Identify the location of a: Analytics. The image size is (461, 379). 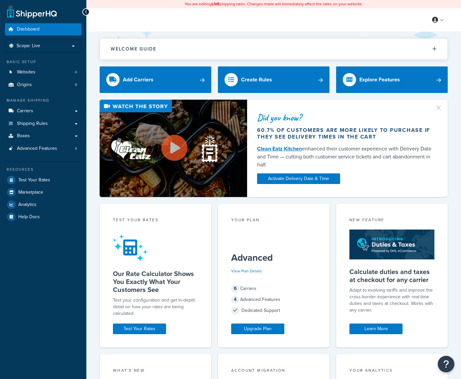
(43, 205).